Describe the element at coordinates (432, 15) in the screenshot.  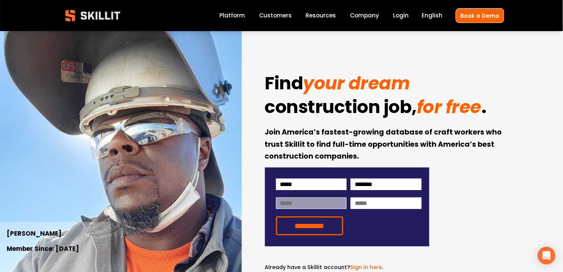
I see `span: English` at that location.